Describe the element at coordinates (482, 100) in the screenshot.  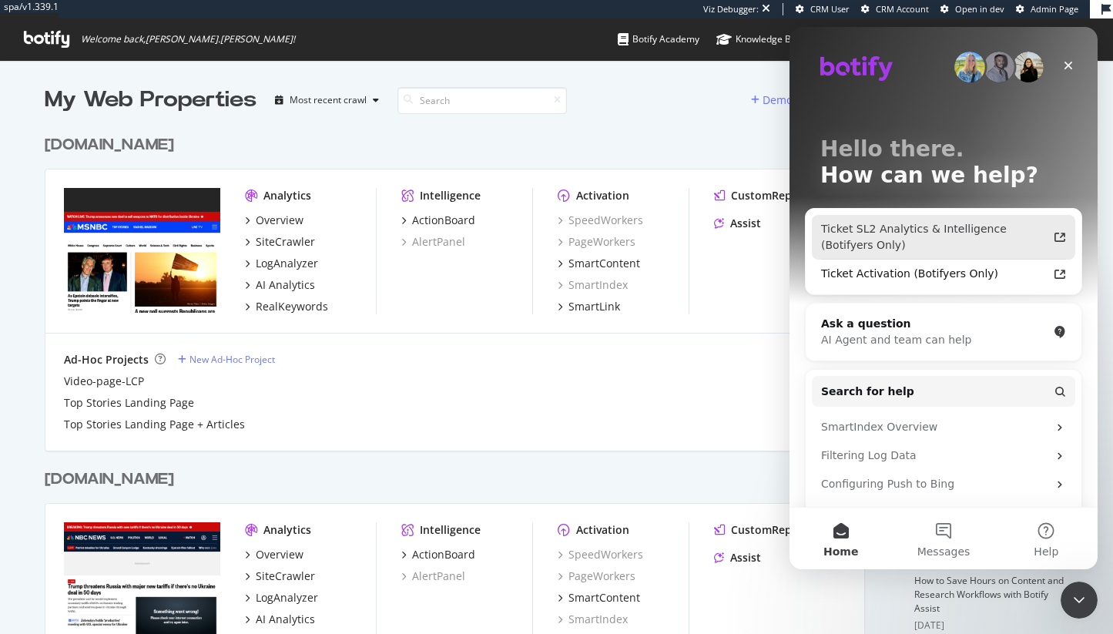
I see `input: Search` at that location.